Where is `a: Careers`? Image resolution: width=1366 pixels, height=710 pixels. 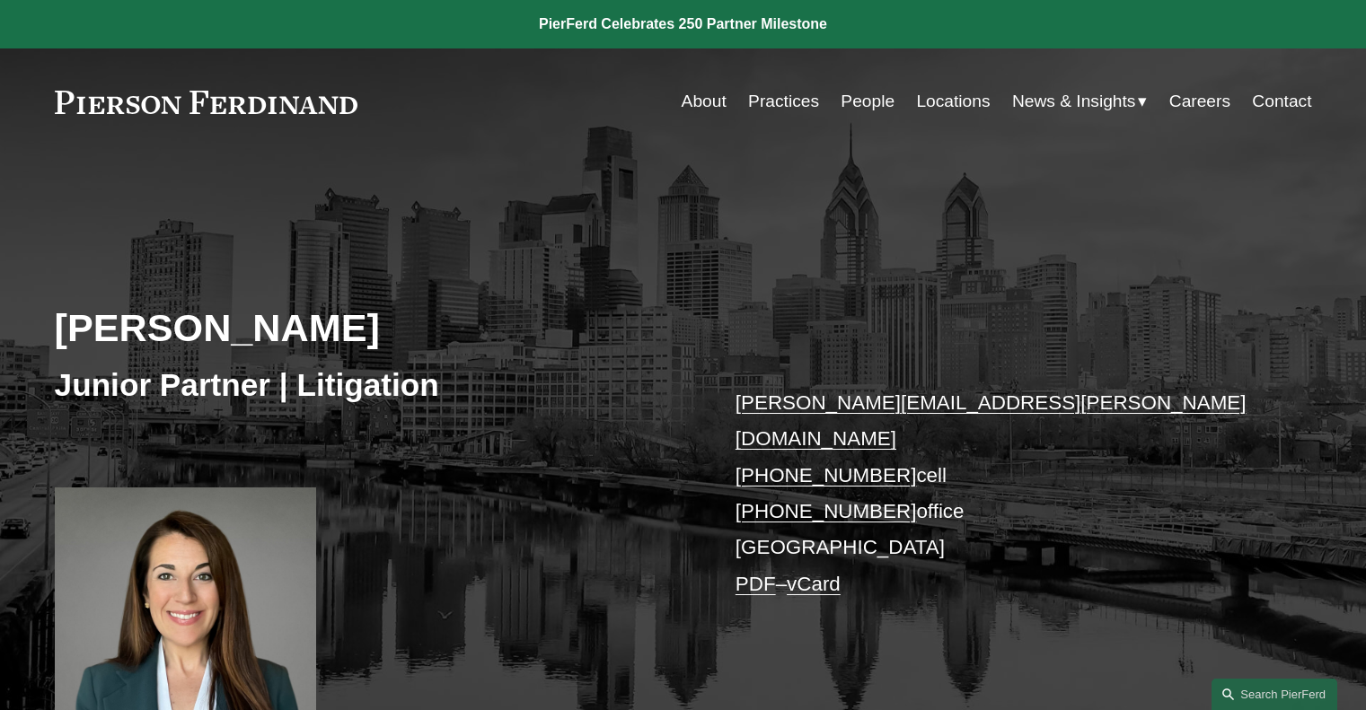 a: Careers is located at coordinates (1200, 101).